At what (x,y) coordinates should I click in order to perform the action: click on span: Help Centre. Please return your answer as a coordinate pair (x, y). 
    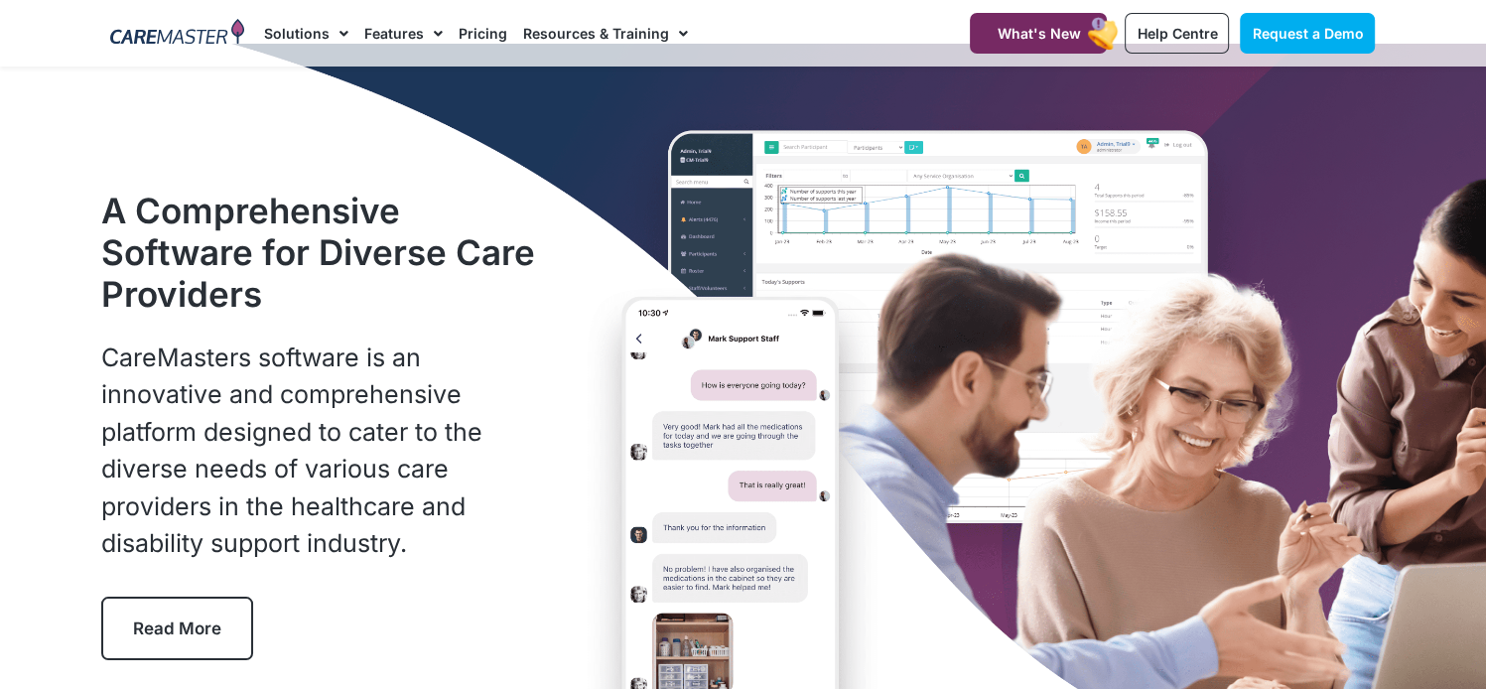
    Looking at the image, I should click on (1177, 33).